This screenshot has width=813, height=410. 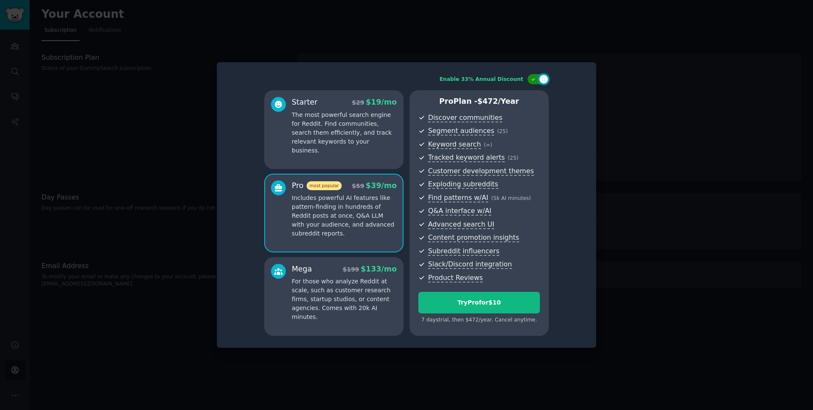 What do you see at coordinates (458, 198) in the screenshot?
I see `span: Find patterns w/AI` at bounding box center [458, 198].